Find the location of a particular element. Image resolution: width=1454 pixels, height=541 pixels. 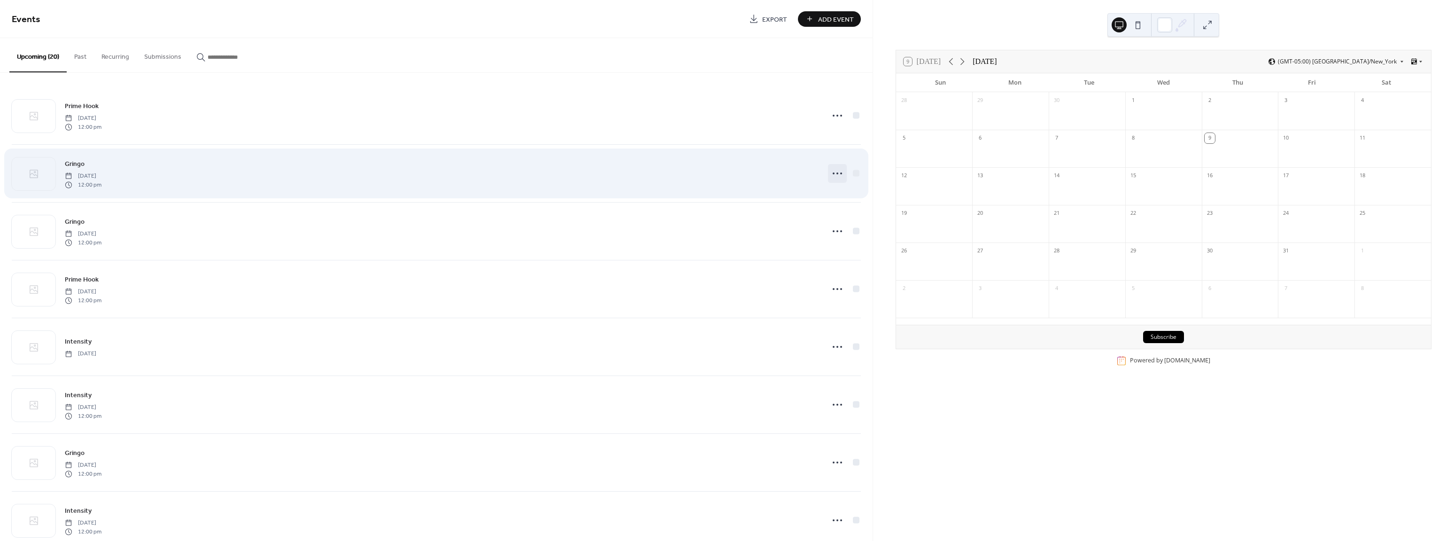

div: 18 is located at coordinates (1362, 176).